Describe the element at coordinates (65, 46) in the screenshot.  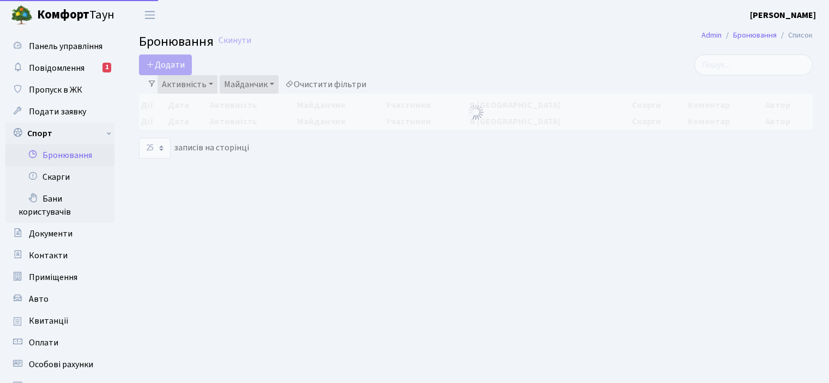
I see `span: Панель управління` at that location.